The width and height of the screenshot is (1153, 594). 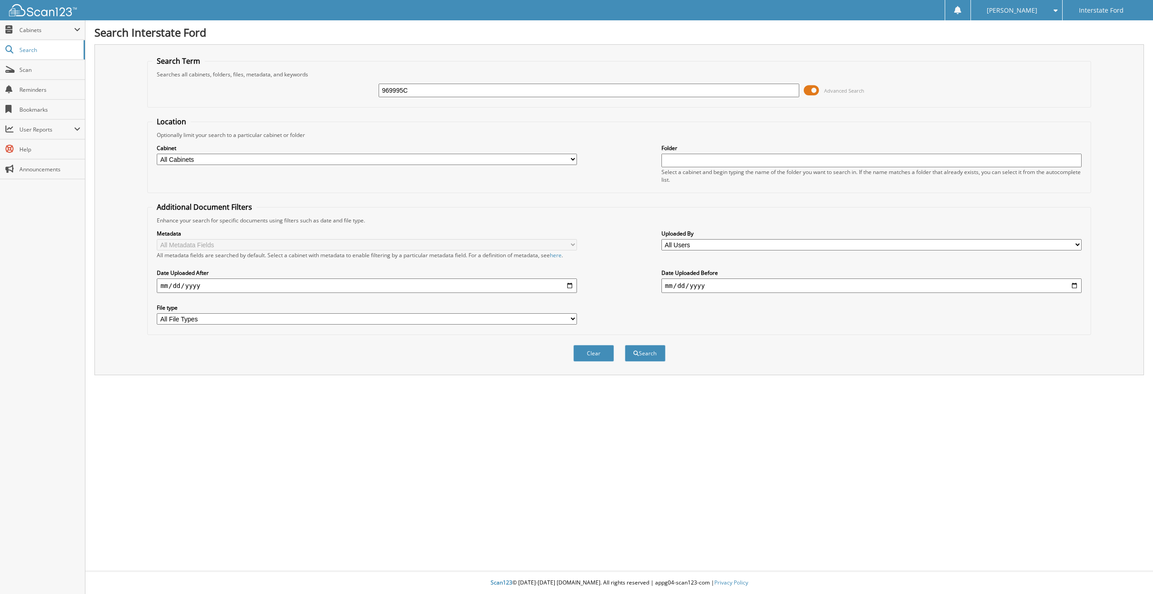 What do you see at coordinates (872, 272) in the screenshot?
I see `label: Date Uploaded Before` at bounding box center [872, 272].